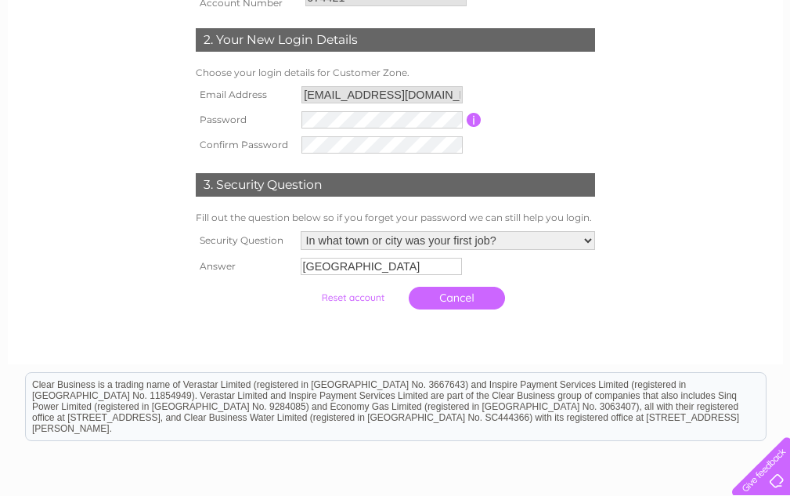 The image size is (790, 496). I want to click on a: Telecoms, so click(677, 72).